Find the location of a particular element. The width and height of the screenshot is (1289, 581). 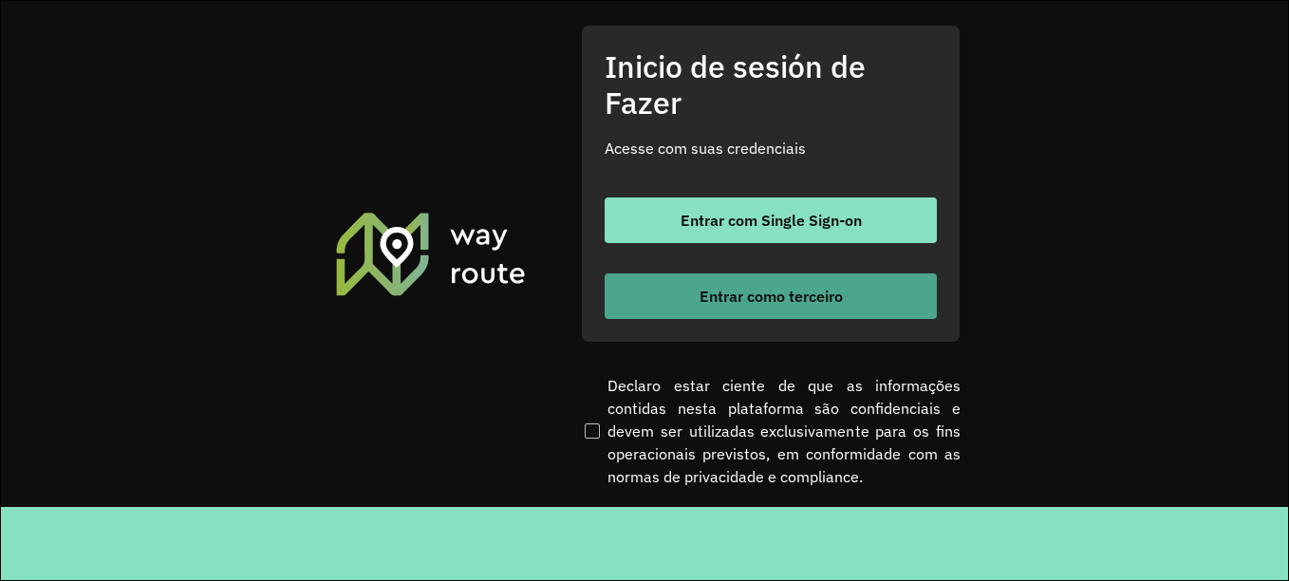

img: Roteirizador AmbevTech is located at coordinates (431, 253).